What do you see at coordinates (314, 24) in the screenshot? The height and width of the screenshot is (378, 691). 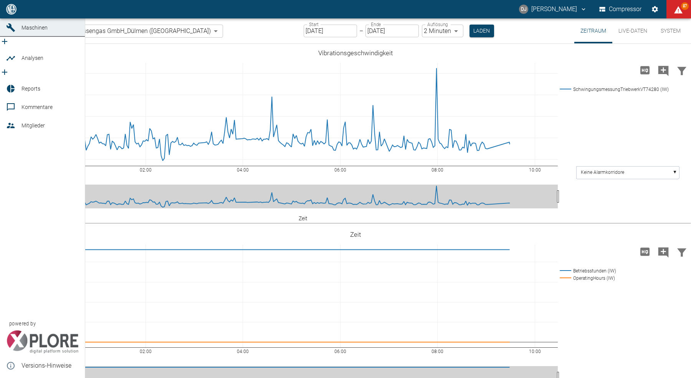 I see `label: Start` at bounding box center [314, 24].